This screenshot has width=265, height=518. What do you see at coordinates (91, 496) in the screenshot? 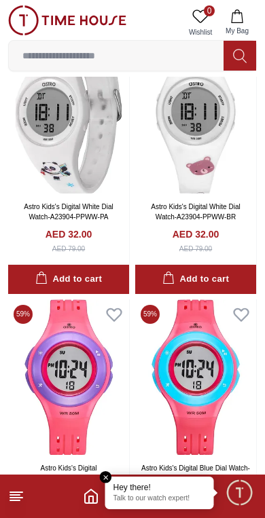
I see `a: Home` at bounding box center [91, 496].